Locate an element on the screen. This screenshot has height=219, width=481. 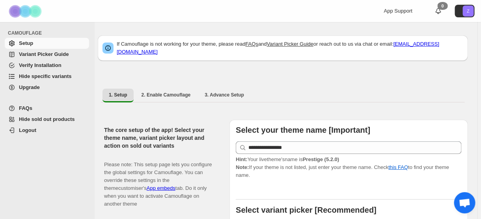
strong: Hint: is located at coordinates (241, 159).